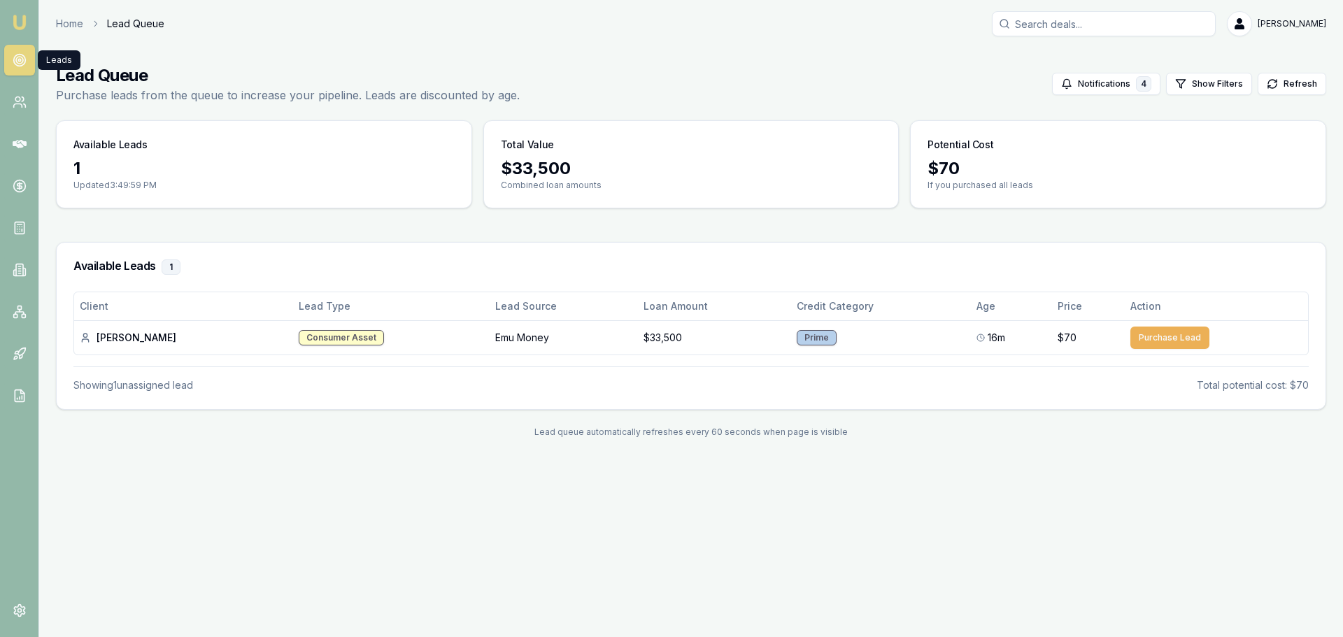  I want to click on div: Leads, so click(59, 60).